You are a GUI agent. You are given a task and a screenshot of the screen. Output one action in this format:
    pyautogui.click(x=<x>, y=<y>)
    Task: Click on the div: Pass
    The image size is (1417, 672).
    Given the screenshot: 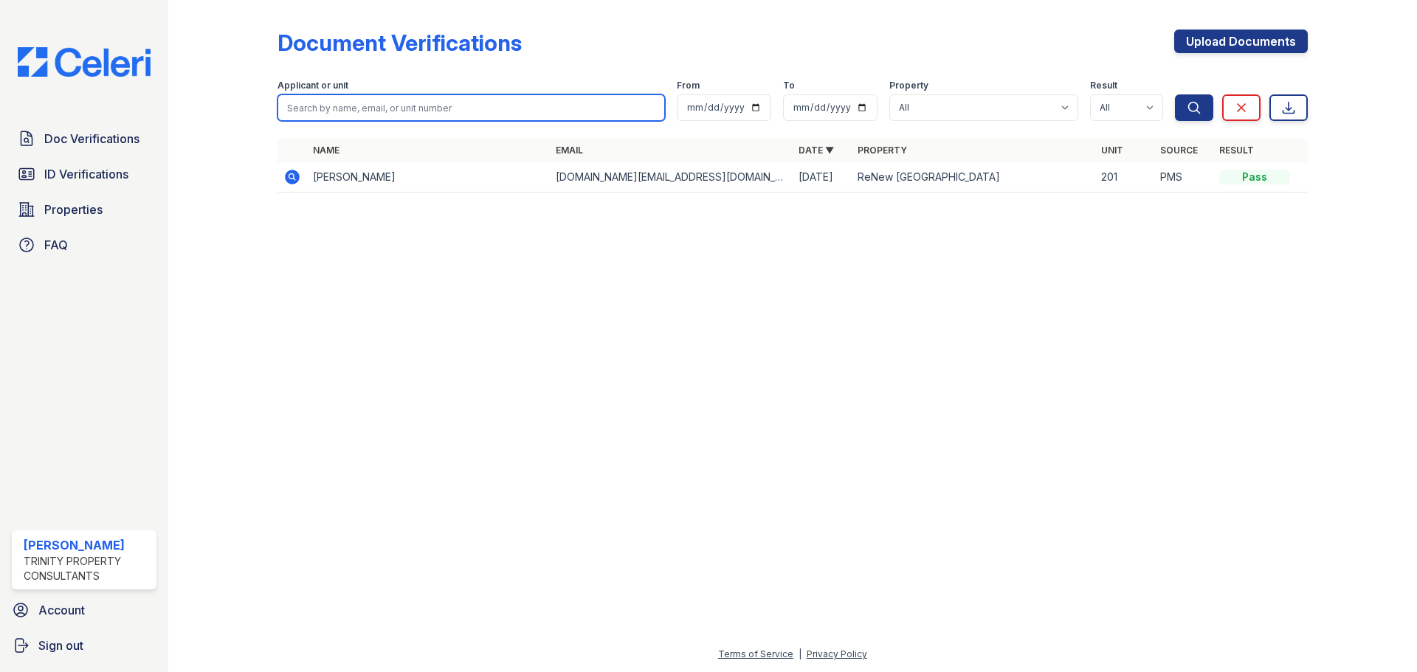 What is the action you would take?
    pyautogui.click(x=1254, y=177)
    